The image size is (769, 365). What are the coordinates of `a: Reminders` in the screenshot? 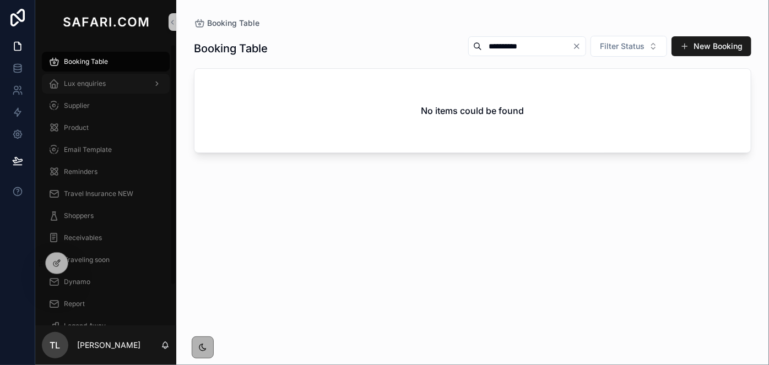 It's located at (106, 172).